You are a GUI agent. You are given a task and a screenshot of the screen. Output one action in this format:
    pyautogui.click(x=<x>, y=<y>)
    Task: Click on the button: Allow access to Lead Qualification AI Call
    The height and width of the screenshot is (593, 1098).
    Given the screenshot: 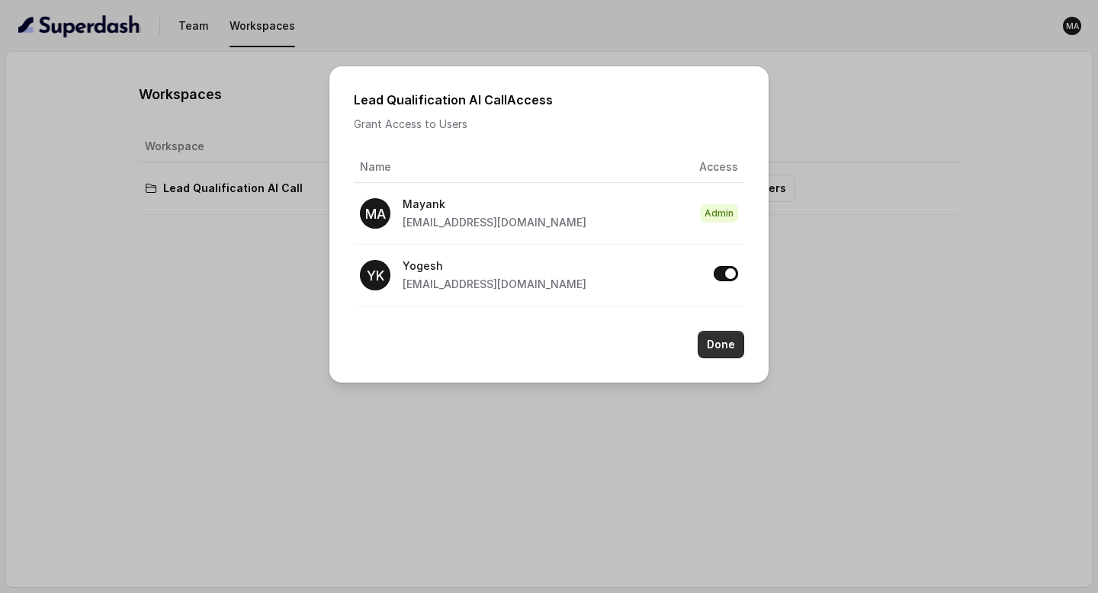 What is the action you would take?
    pyautogui.click(x=726, y=274)
    